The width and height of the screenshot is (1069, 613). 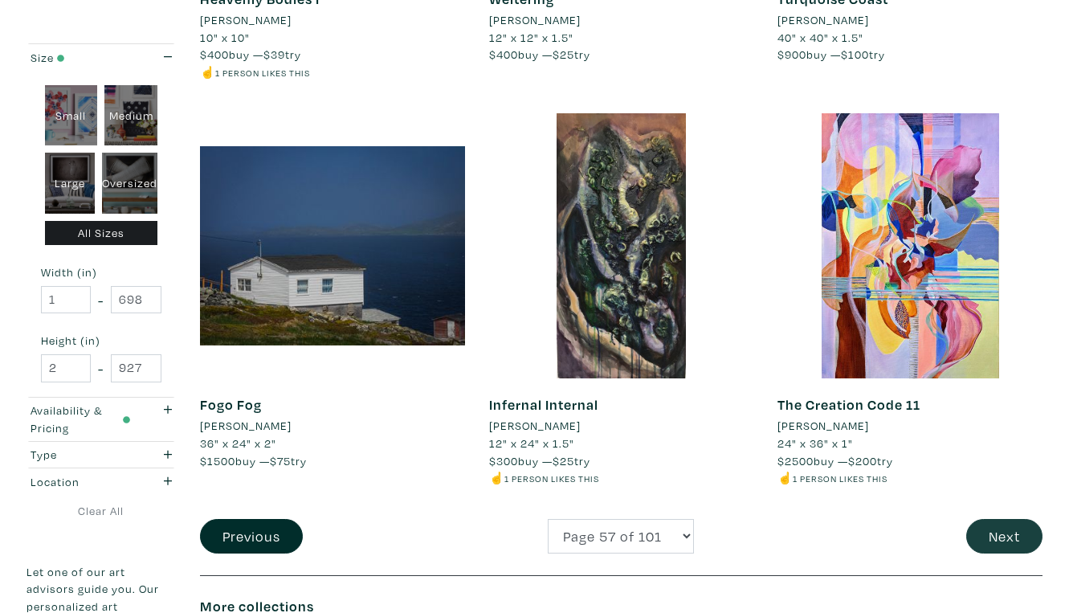 I want to click on div: Type, so click(x=80, y=455).